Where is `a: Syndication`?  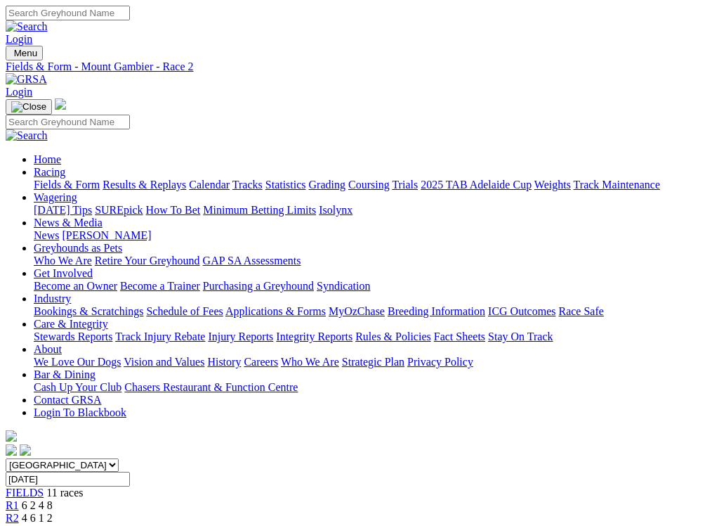 a: Syndication is located at coordinates (344, 285).